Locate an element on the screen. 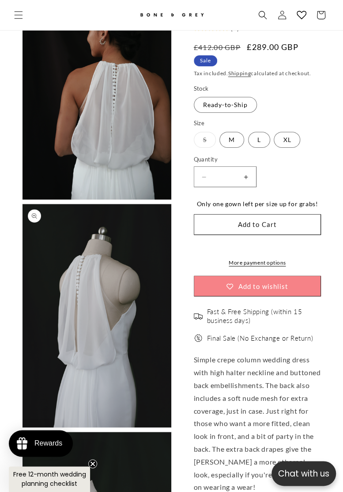 This screenshot has height=492, width=343. label: Quantity is located at coordinates (258, 160).